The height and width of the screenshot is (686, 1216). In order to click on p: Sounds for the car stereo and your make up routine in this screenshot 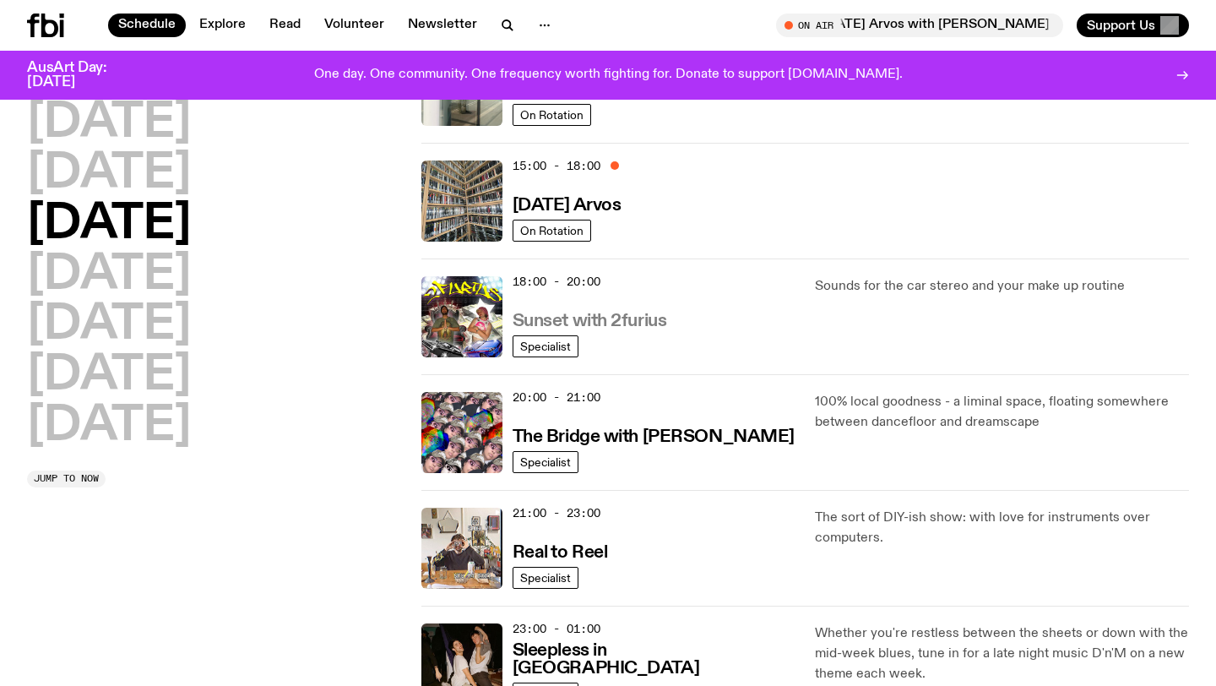, I will do `click(1002, 286)`.